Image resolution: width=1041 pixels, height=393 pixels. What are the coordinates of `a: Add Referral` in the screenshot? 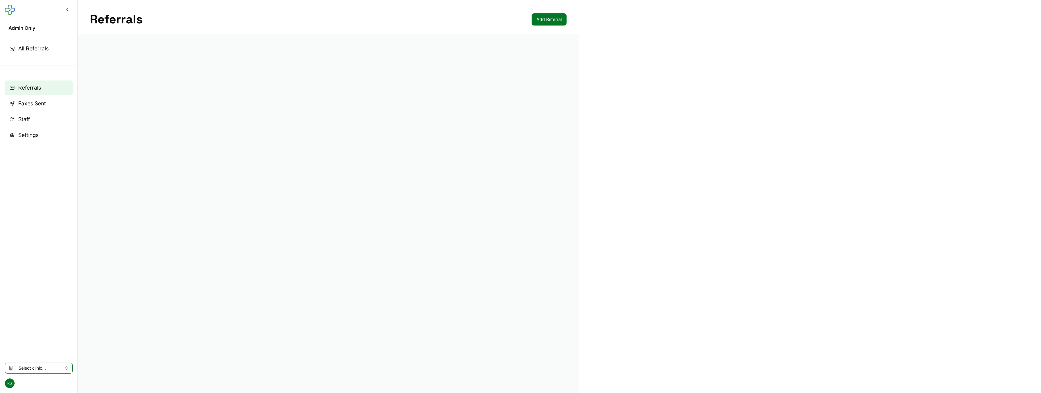 It's located at (549, 19).